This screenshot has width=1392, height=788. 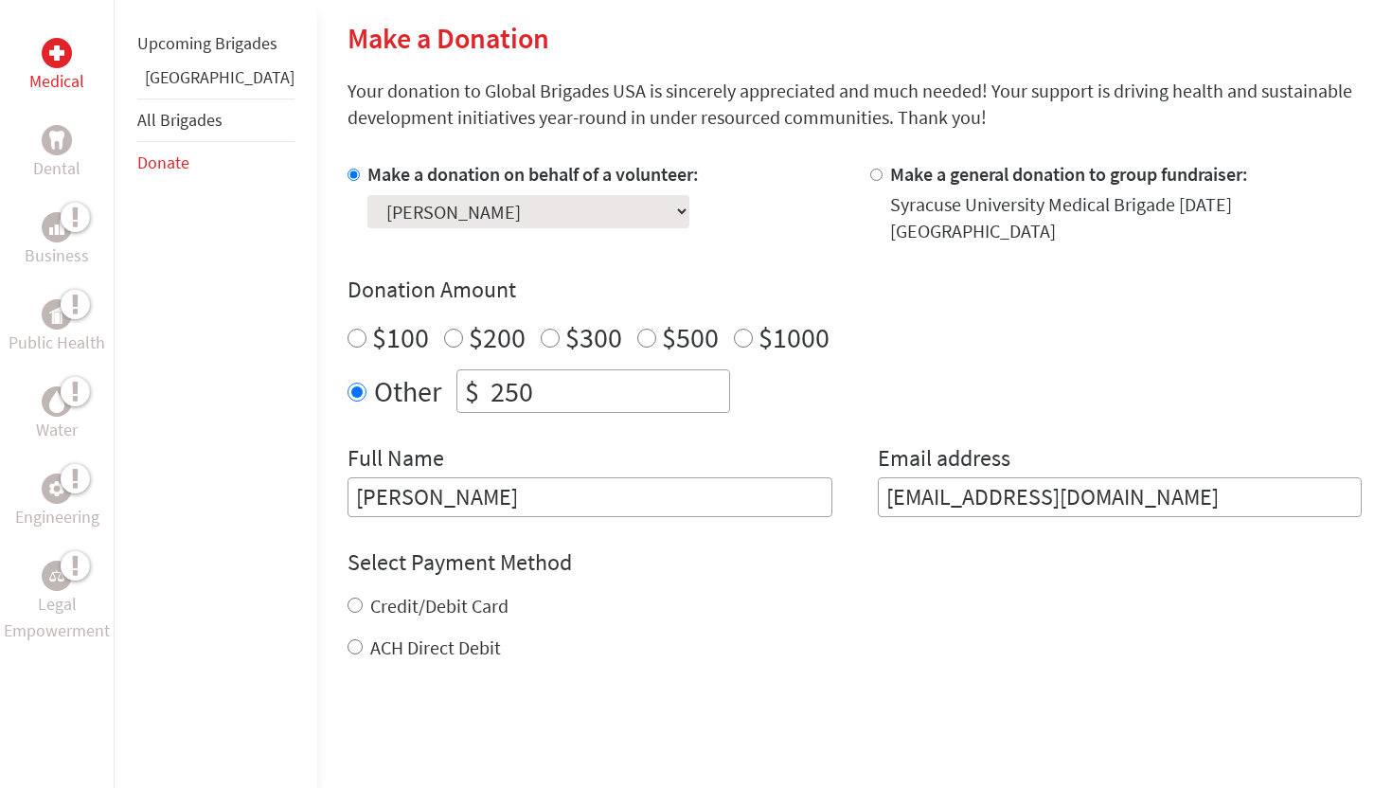 I want to click on a: Upcoming Brigades, so click(x=207, y=43).